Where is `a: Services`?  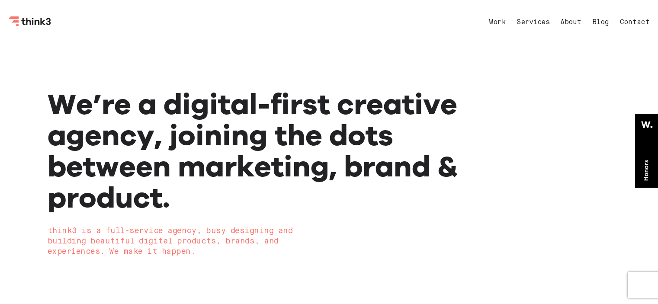
a: Services is located at coordinates (533, 22).